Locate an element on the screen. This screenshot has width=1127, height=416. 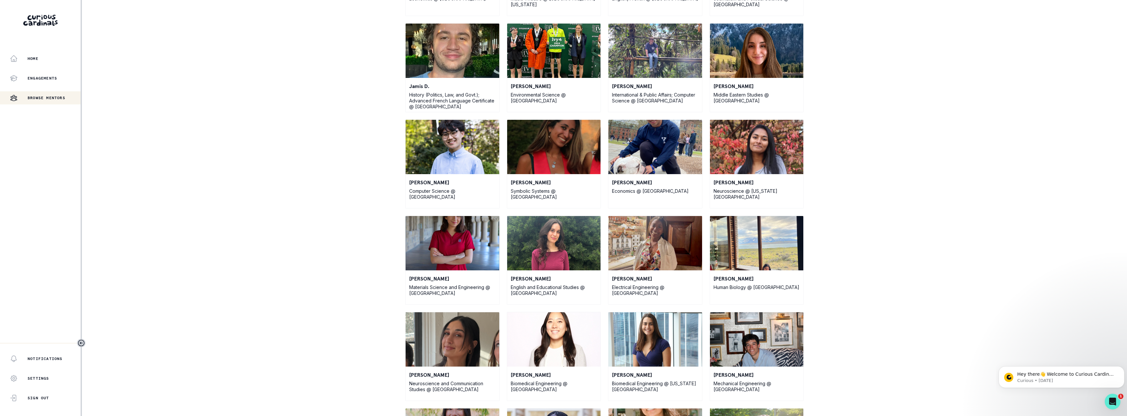
button: Toggle sidebar is located at coordinates (81, 343).